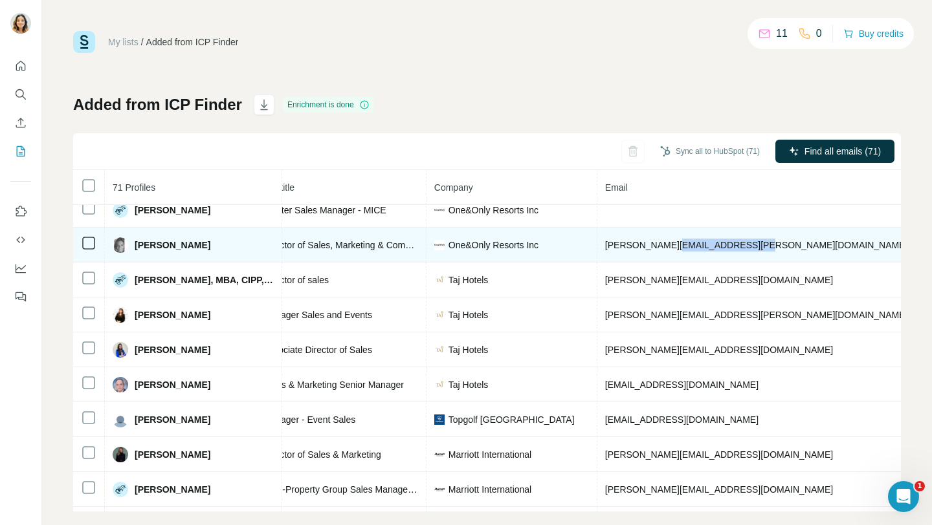 The width and height of the screenshot is (932, 525). I want to click on span: Find all emails (71), so click(843, 151).